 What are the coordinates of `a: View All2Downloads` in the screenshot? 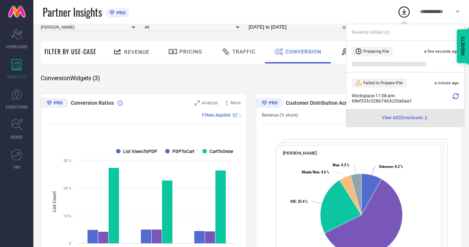 It's located at (405, 118).